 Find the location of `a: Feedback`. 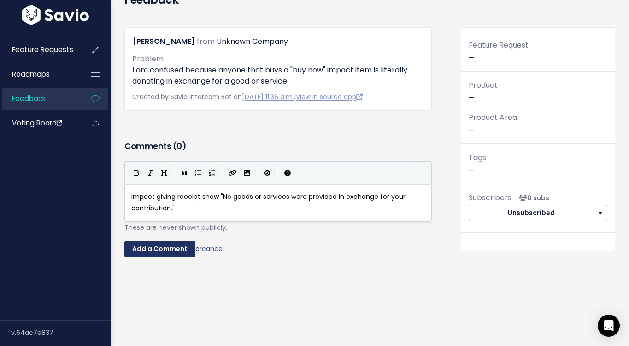

a: Feedback is located at coordinates (39, 99).